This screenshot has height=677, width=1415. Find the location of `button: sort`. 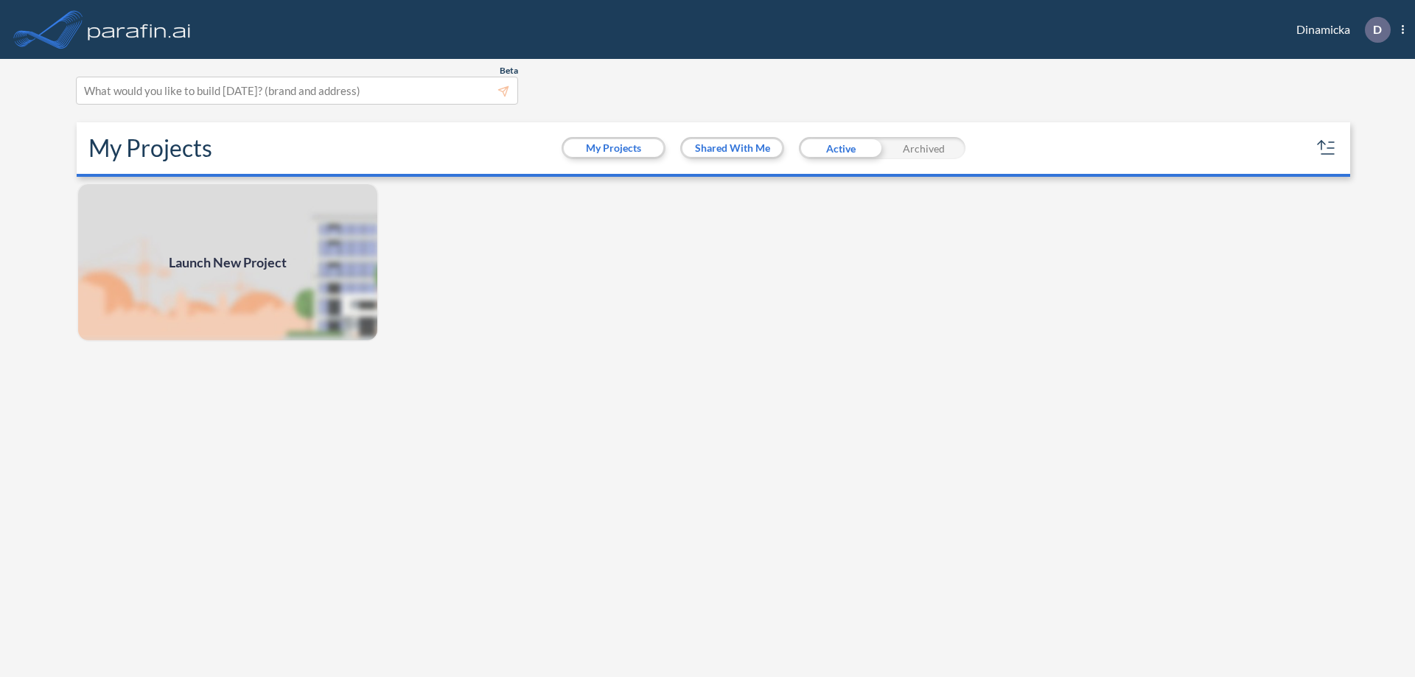

button: sort is located at coordinates (1326, 148).